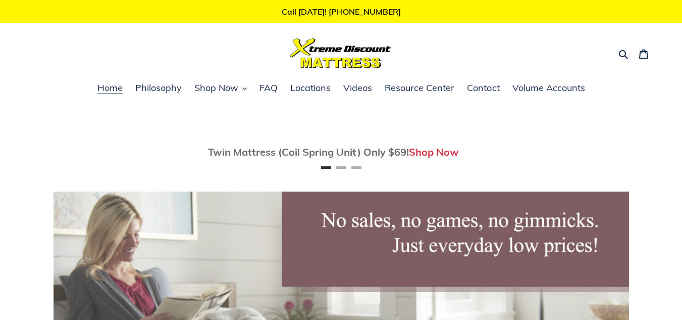 This screenshot has height=320, width=682. What do you see at coordinates (221, 88) in the screenshot?
I see `button: Shop Now` at bounding box center [221, 88].